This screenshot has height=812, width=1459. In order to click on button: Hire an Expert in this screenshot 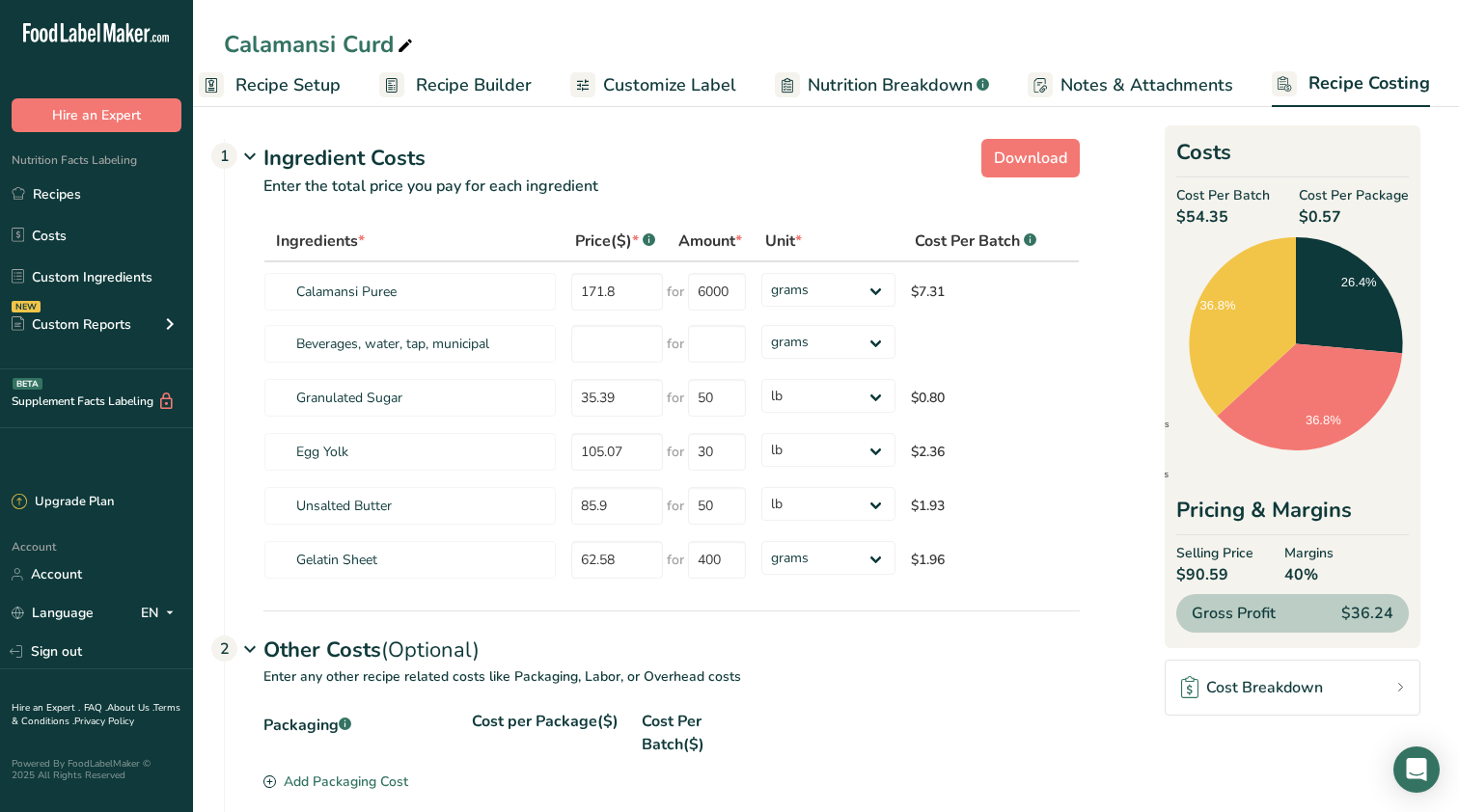, I will do `click(96, 115)`.